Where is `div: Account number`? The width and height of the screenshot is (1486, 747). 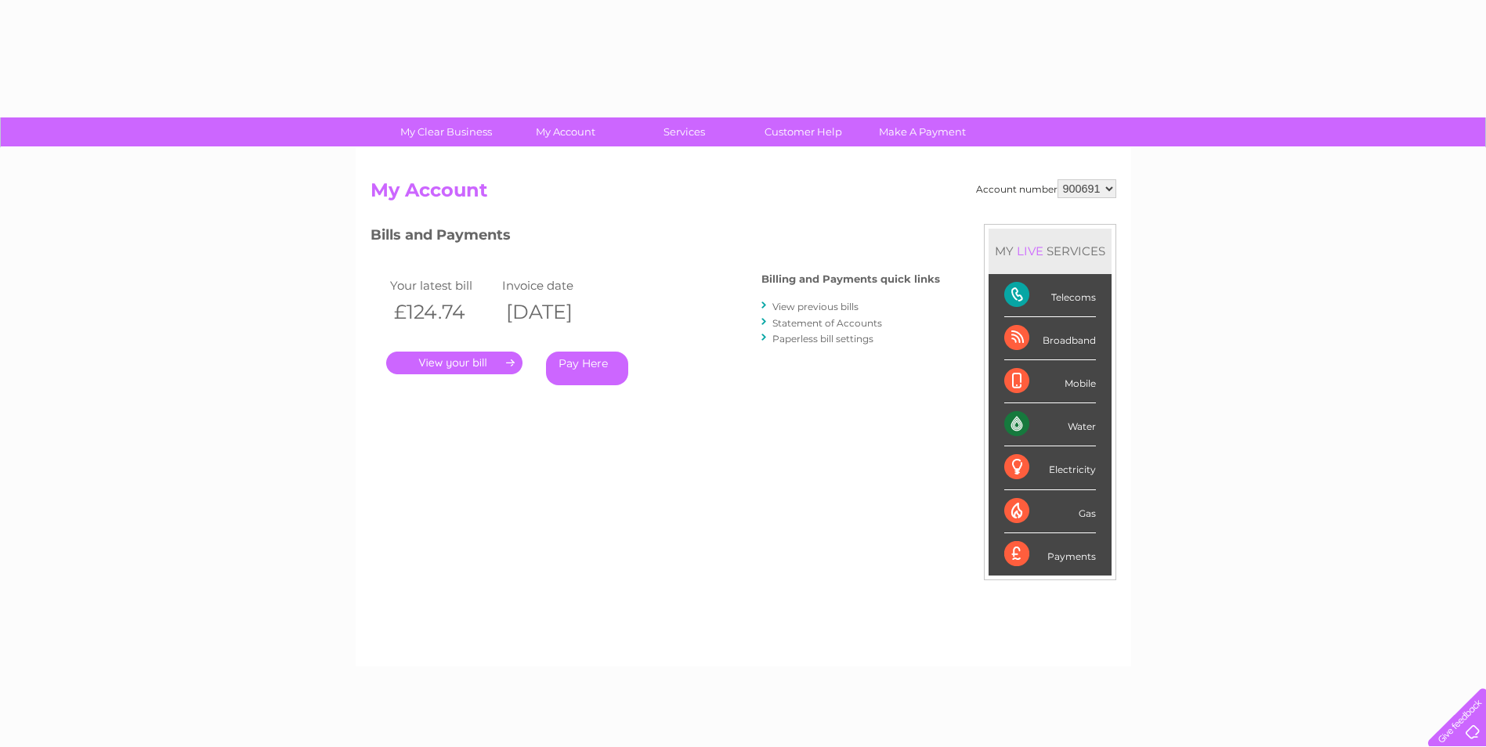 div: Account number is located at coordinates (1045, 189).